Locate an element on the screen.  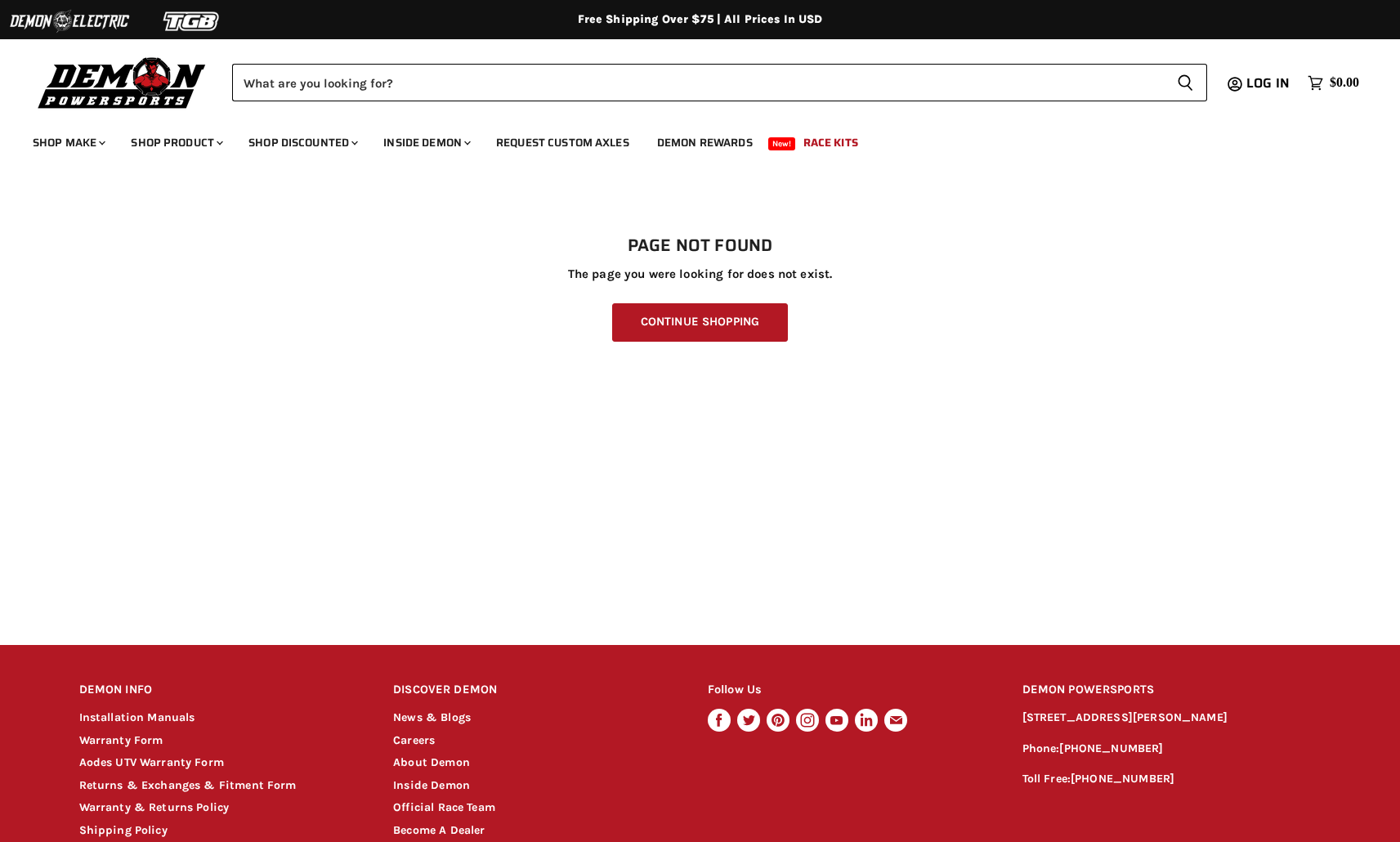
a: Shop Discounted is located at coordinates (301, 142).